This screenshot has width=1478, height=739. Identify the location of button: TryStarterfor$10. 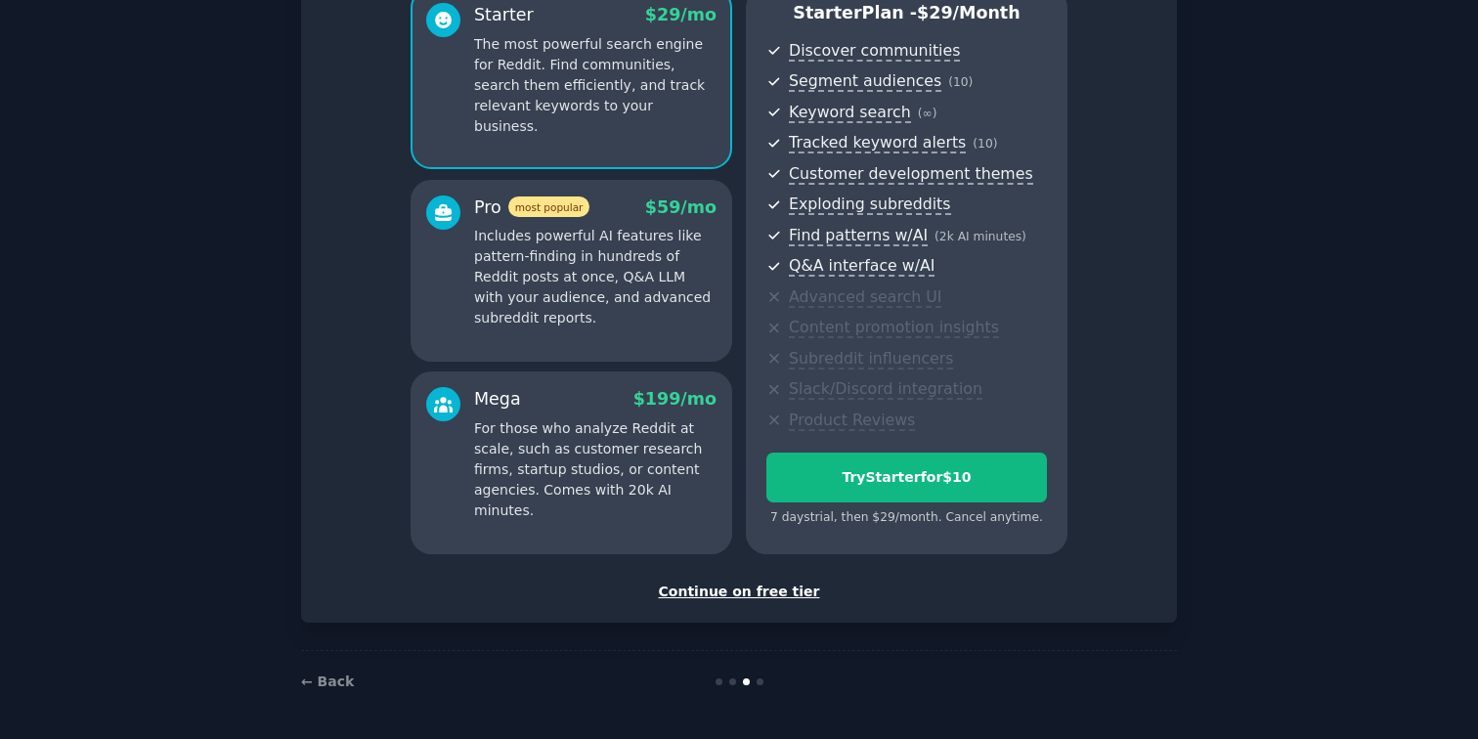
(906, 477).